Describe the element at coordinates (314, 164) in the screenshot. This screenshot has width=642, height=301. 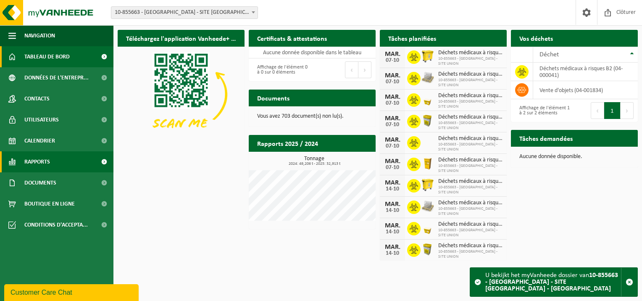
I see `span: 2024: 49,206 t - 2025: 32,913 t` at that location.